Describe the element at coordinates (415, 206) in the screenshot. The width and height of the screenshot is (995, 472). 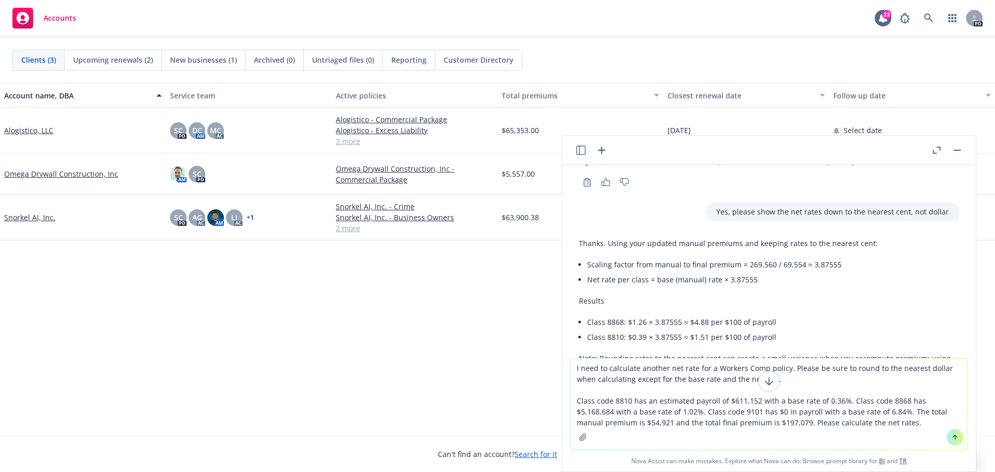
I see `a: Snorkel AI, Inc. - Crime` at that location.